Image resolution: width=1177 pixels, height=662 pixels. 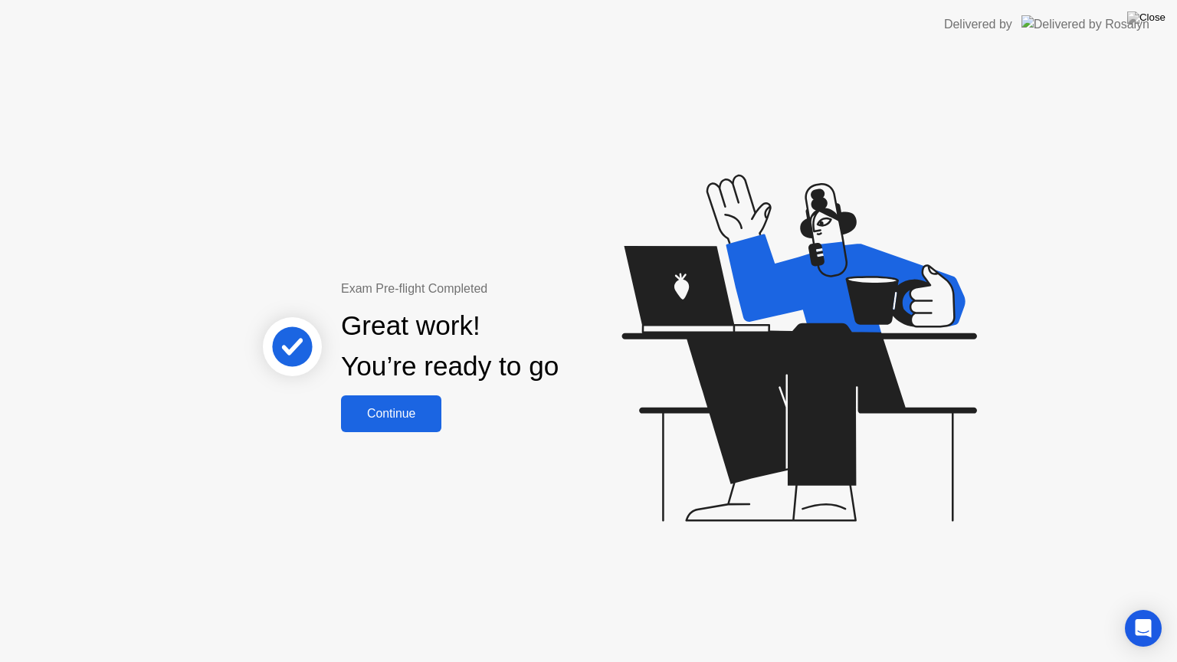 What do you see at coordinates (499, 289) in the screenshot?
I see `div: Exam Pre-flight Completed` at bounding box center [499, 289].